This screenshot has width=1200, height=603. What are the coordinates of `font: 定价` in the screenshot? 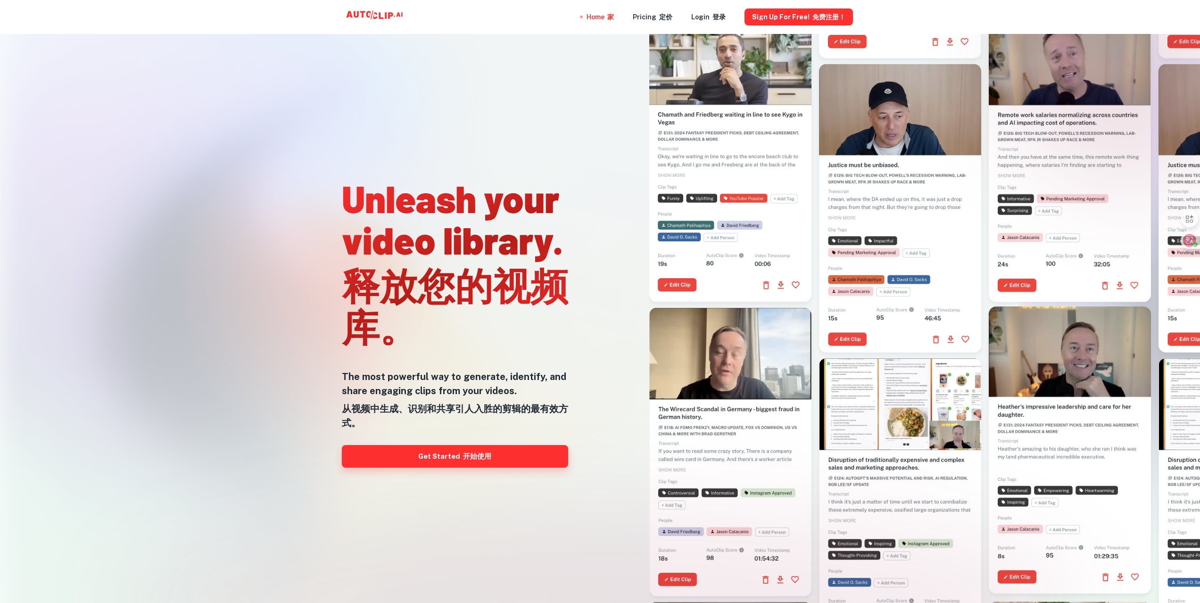 It's located at (666, 17).